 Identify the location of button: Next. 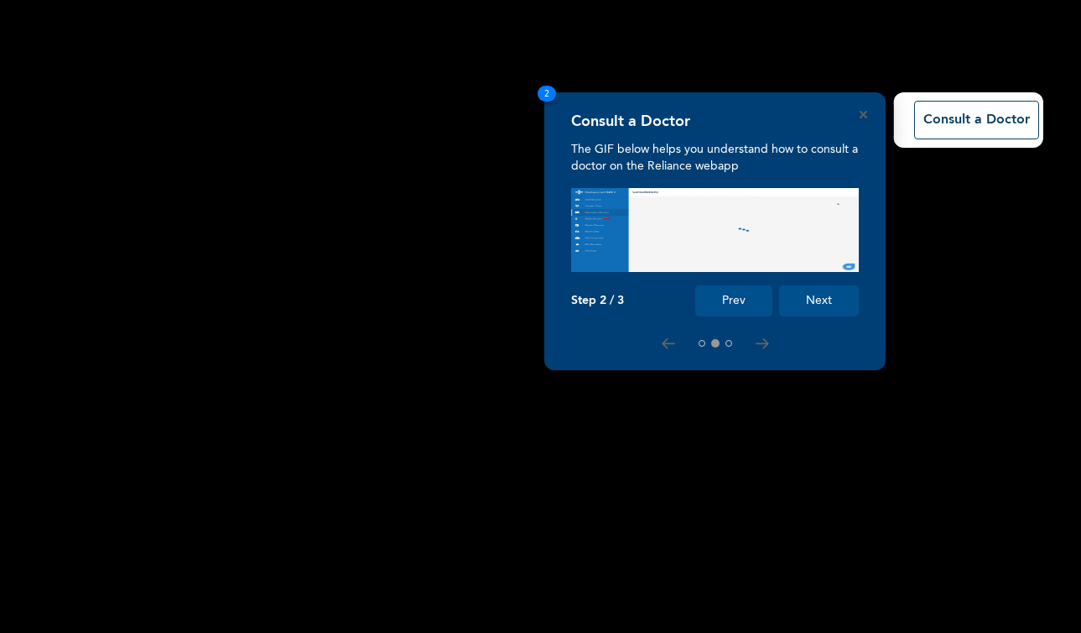
(819, 300).